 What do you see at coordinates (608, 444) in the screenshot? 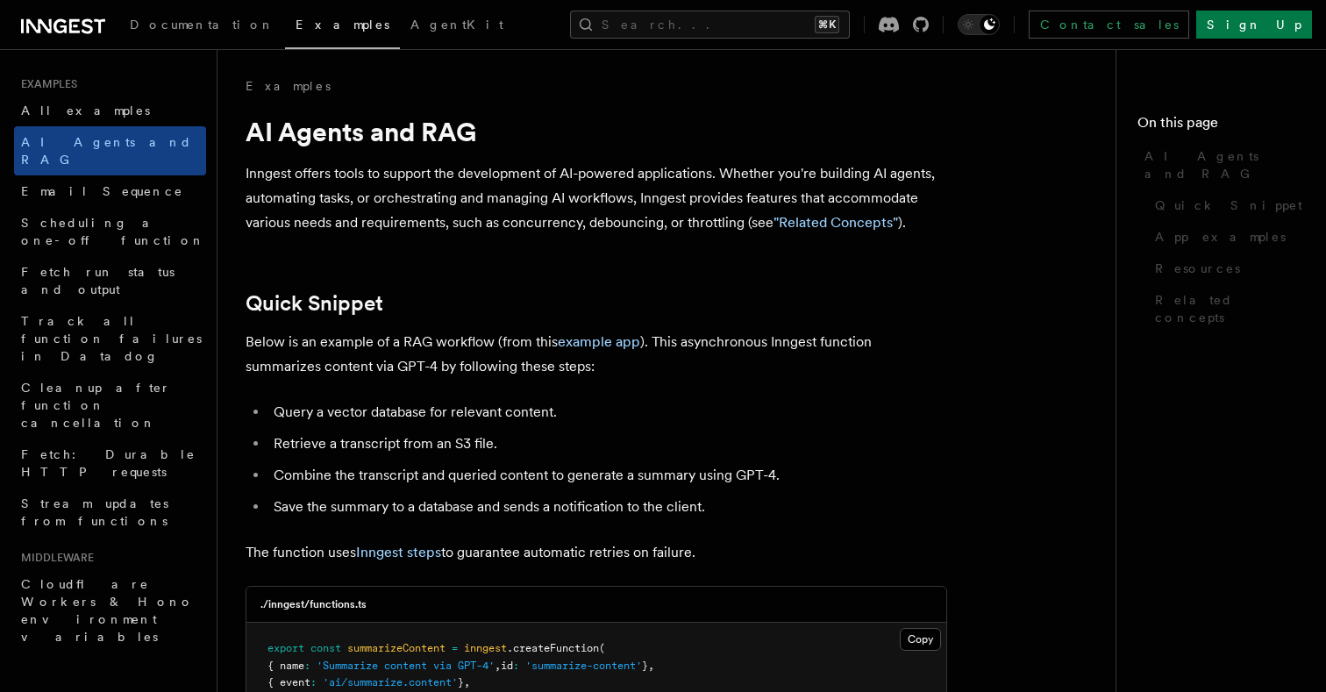
I see `li: Retrieve a transcript from an S3 file.` at bounding box center [608, 444].